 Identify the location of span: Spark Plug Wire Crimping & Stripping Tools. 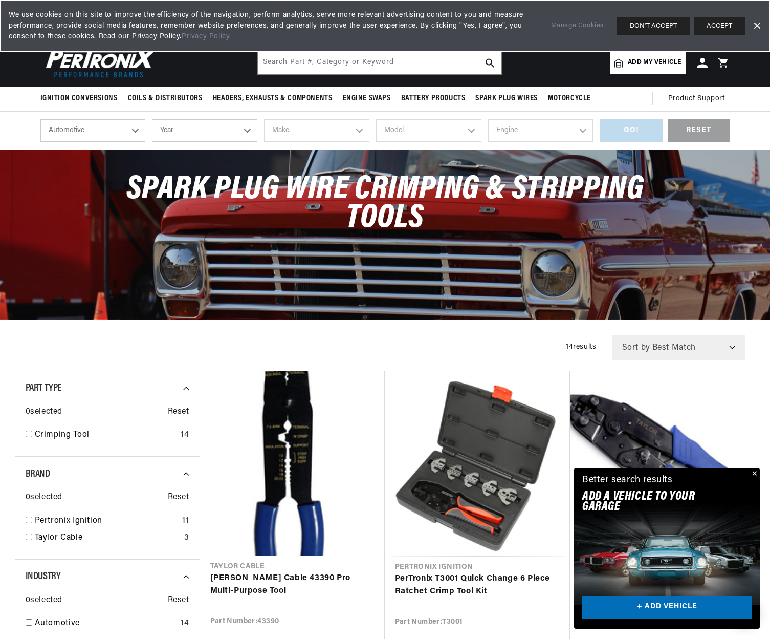
(385, 204).